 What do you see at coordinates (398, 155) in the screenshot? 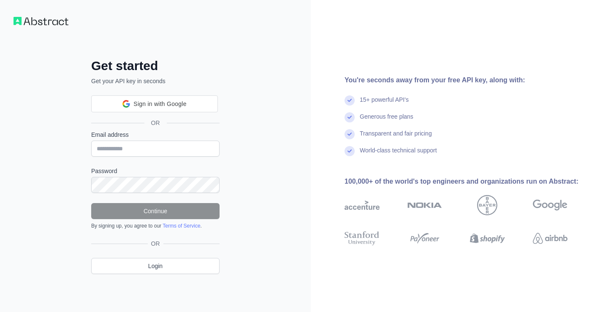
I see `div: World-class technical support` at bounding box center [398, 155].